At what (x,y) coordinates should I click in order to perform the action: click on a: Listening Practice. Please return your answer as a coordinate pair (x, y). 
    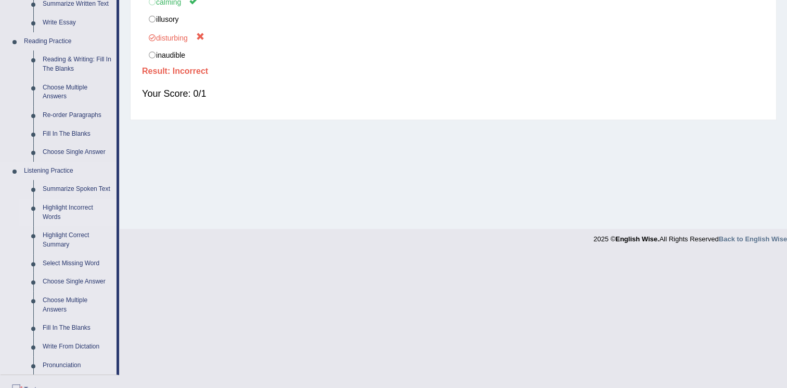
    Looking at the image, I should click on (68, 171).